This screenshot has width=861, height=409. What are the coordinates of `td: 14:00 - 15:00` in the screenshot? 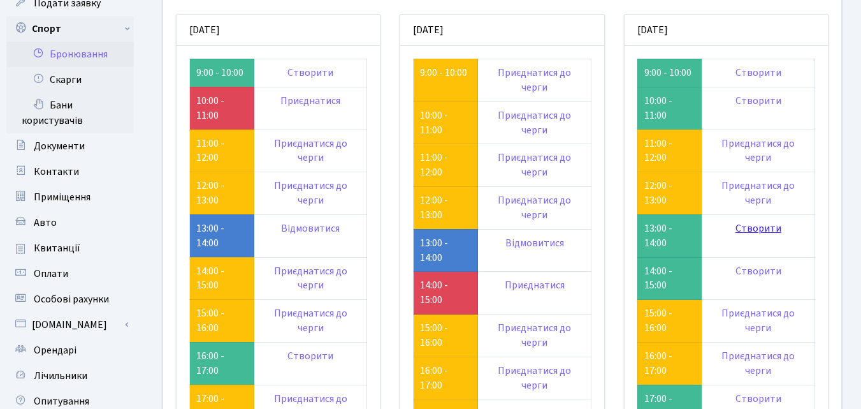 It's located at (669, 278).